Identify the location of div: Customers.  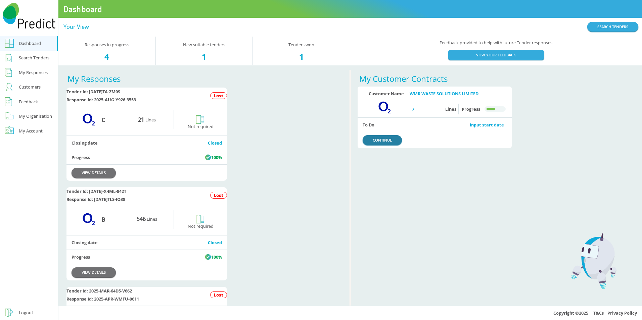
(30, 87).